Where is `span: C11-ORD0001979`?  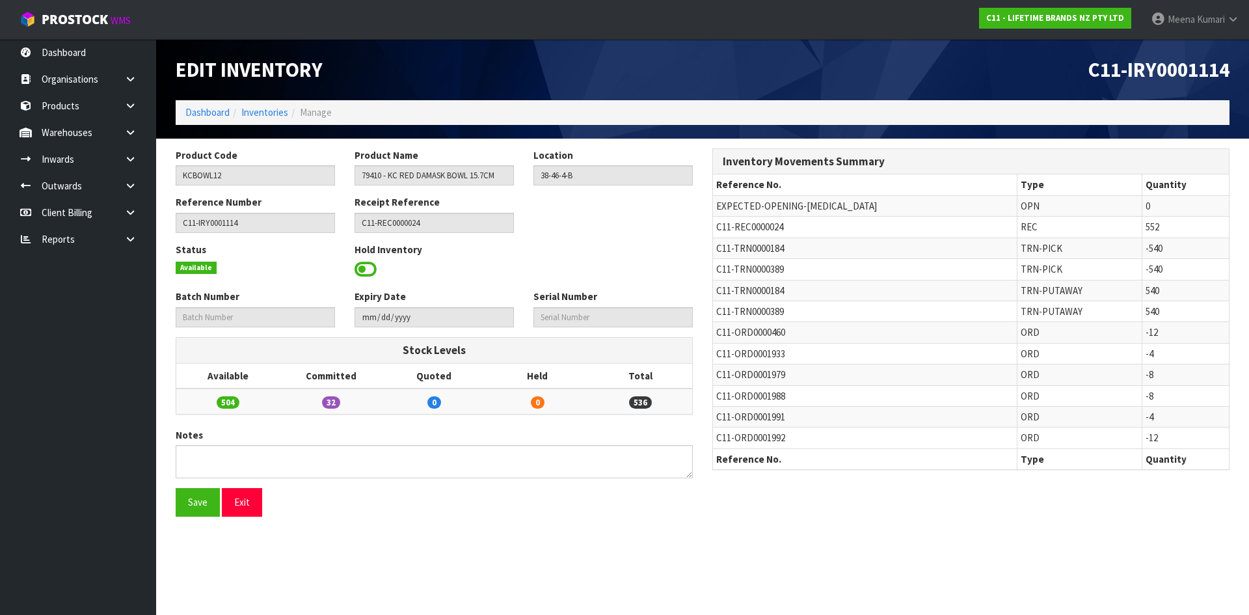
span: C11-ORD0001979 is located at coordinates (751, 374).